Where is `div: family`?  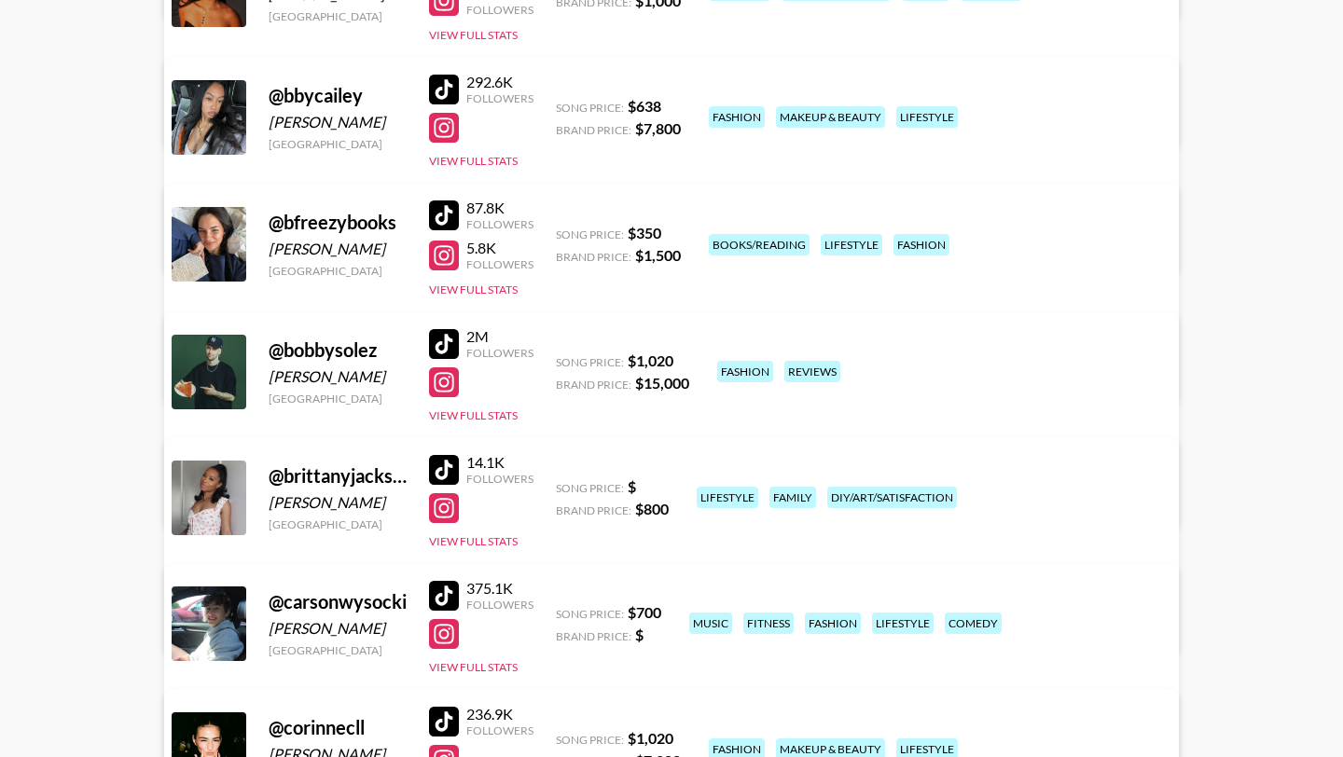
div: family is located at coordinates (793, 497).